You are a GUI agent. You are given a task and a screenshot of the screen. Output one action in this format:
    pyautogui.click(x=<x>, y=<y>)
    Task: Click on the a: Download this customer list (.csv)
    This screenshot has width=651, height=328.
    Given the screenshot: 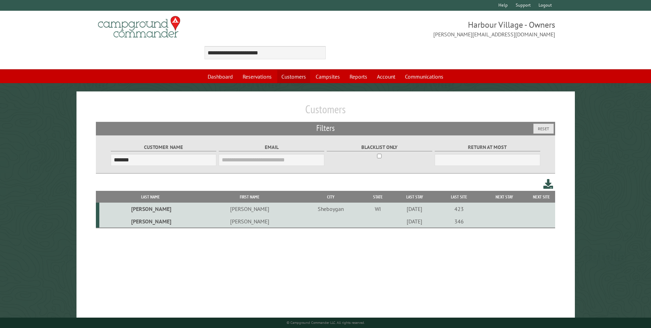 What is the action you would take?
    pyautogui.click(x=548, y=184)
    